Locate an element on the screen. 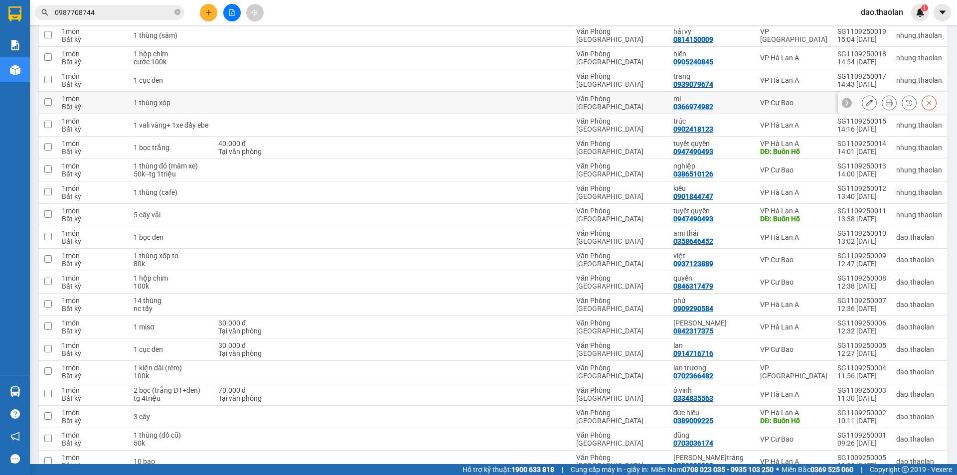 This screenshot has height=475, width=957. div: 50k is located at coordinates (171, 443).